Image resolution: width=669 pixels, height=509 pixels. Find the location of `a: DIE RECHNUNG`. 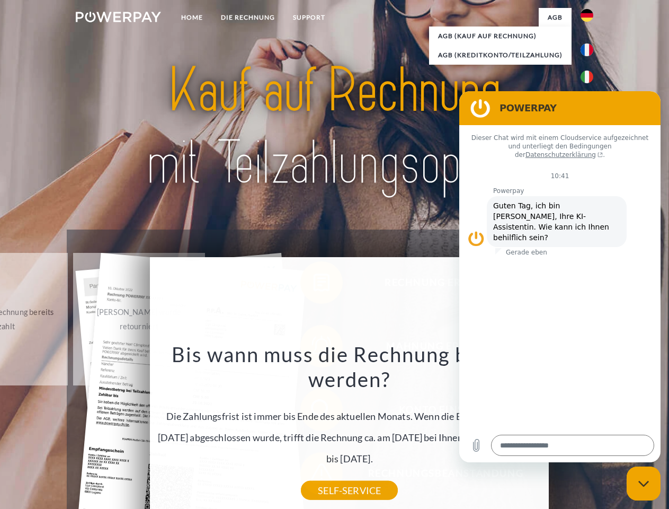

a: DIE RECHNUNG is located at coordinates (248, 17).